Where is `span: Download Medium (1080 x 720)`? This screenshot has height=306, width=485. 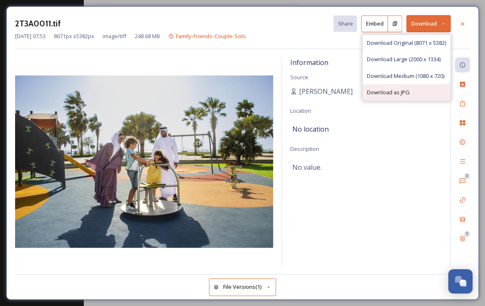
span: Download Medium (1080 x 720) is located at coordinates (405, 76).